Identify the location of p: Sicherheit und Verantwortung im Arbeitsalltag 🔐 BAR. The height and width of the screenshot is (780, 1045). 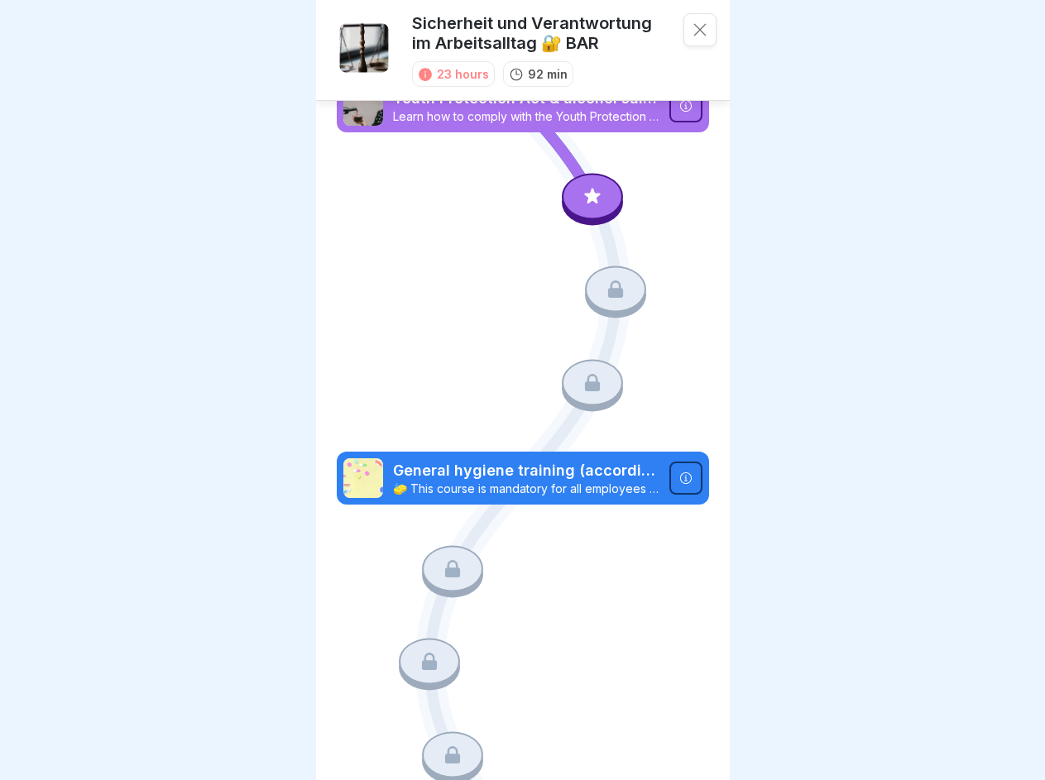
(541, 33).